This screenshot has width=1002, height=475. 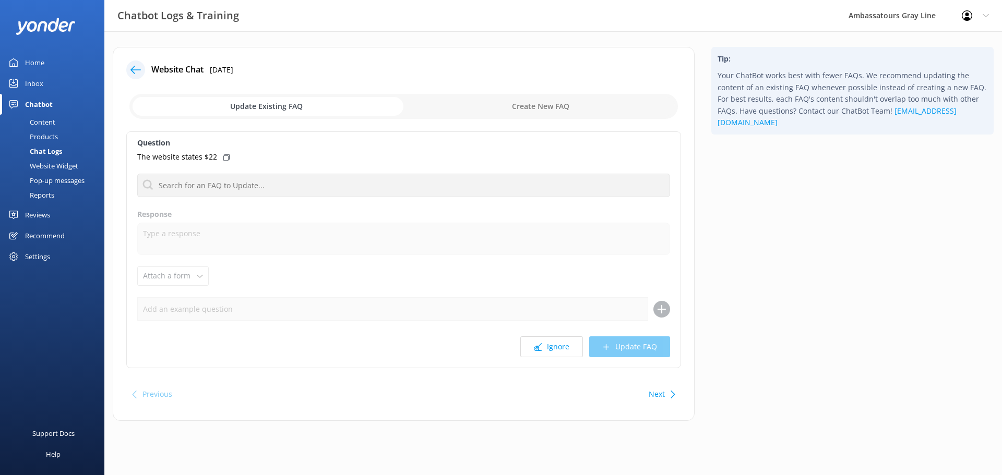 What do you see at coordinates (39, 104) in the screenshot?
I see `div: Chatbot` at bounding box center [39, 104].